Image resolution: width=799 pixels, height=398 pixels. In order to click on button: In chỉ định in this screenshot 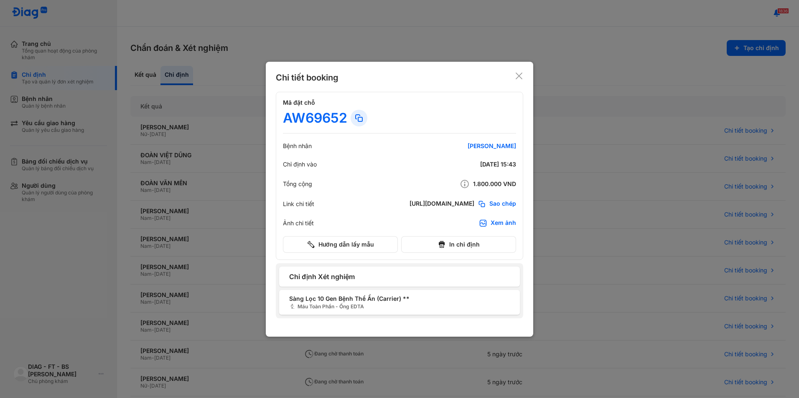, I will do `click(458, 245)`.